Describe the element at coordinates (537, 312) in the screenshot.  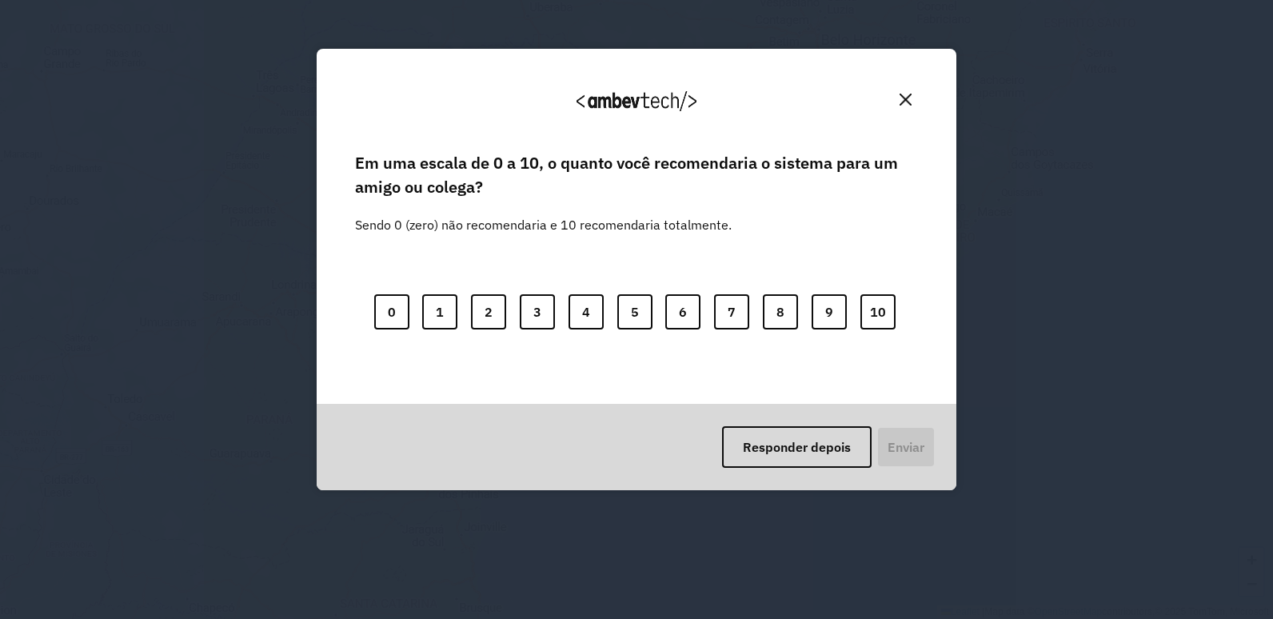
I see `button: 3` at that location.